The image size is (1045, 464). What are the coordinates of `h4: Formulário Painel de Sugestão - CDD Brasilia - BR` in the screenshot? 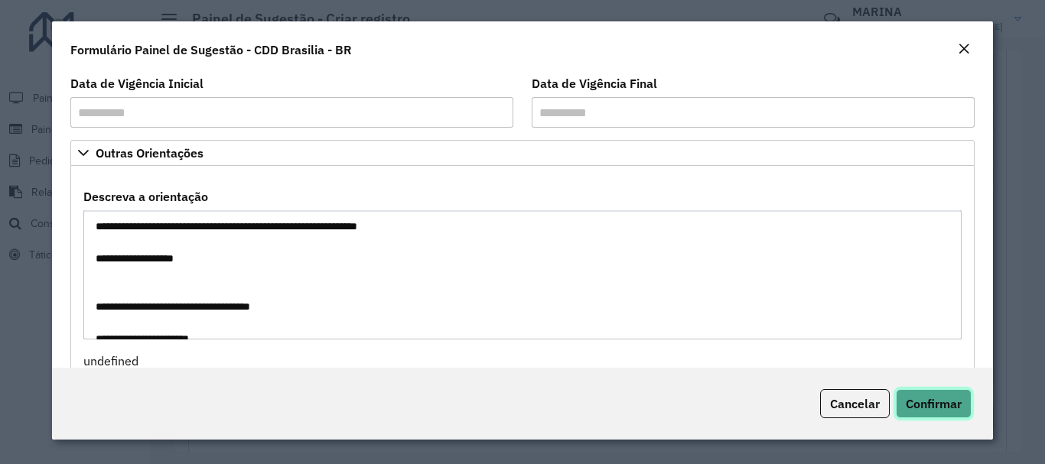 It's located at (211, 50).